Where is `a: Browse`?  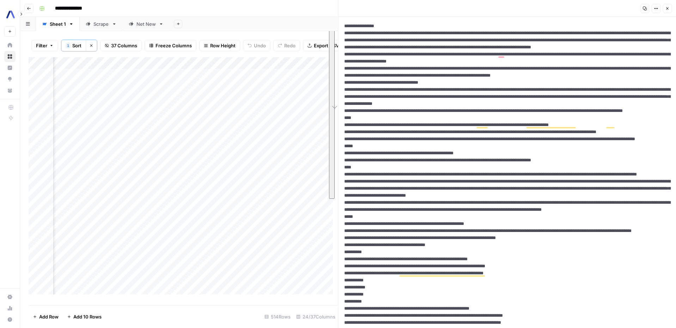 a: Browse is located at coordinates (10, 56).